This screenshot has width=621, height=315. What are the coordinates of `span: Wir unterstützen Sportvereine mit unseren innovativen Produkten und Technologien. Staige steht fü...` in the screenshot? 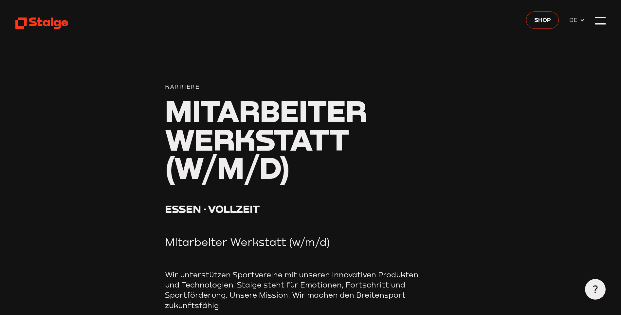 It's located at (292, 290).